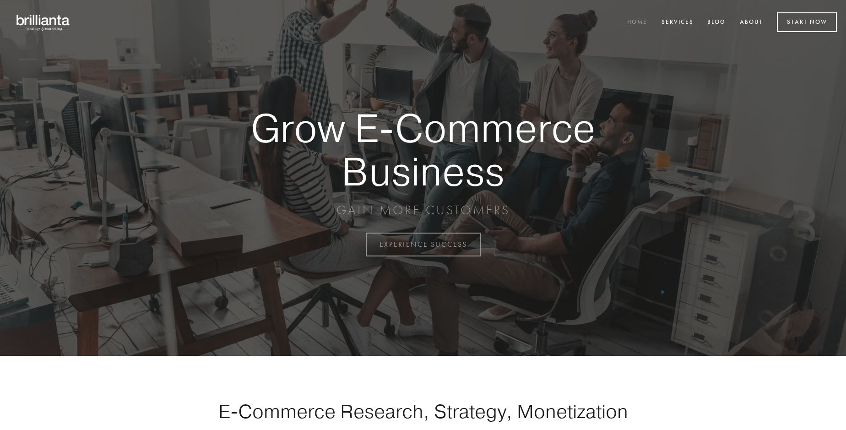  What do you see at coordinates (716, 22) in the screenshot?
I see `a: Blog` at bounding box center [716, 22].